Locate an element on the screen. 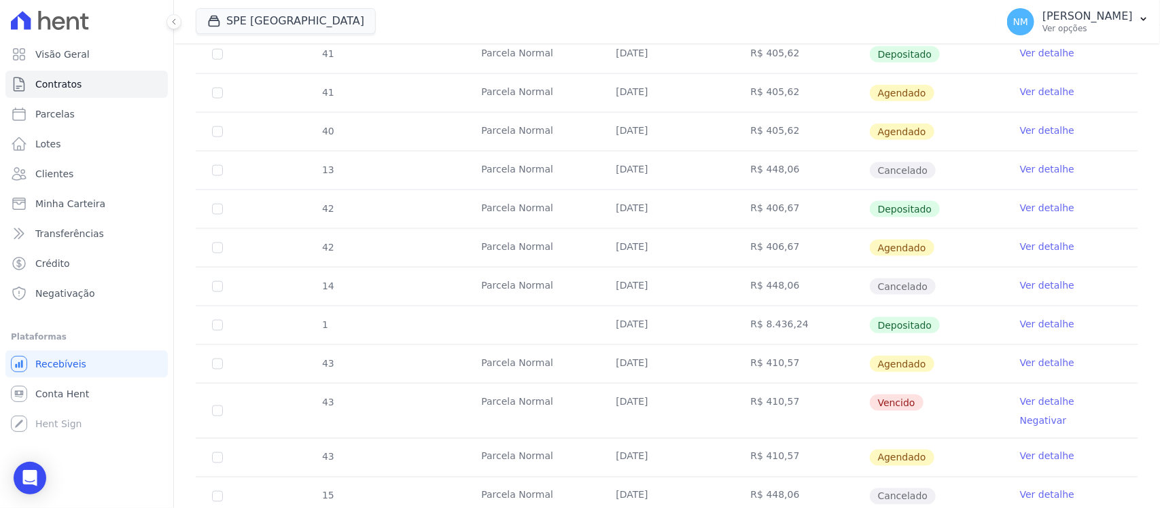 Image resolution: width=1160 pixels, height=508 pixels. a: Clientes is located at coordinates (86, 174).